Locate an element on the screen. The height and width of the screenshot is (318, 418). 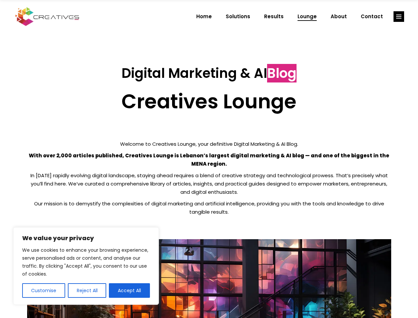
strong: With over 2,000 articles published, Creatives Lounge is Lebanon’s largest digital marketing & AI ... is located at coordinates (209, 159).